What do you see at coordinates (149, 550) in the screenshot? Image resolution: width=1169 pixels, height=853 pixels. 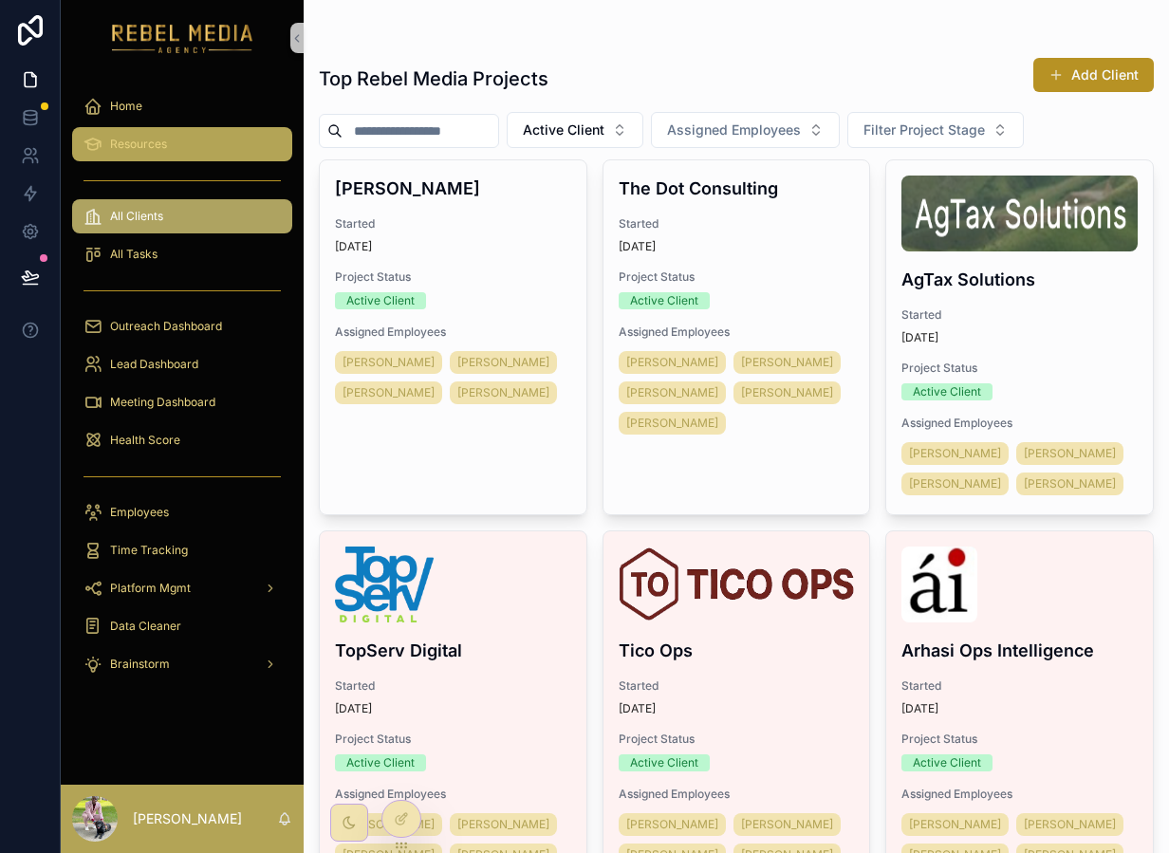 I see `span: Time Tracking` at bounding box center [149, 550].